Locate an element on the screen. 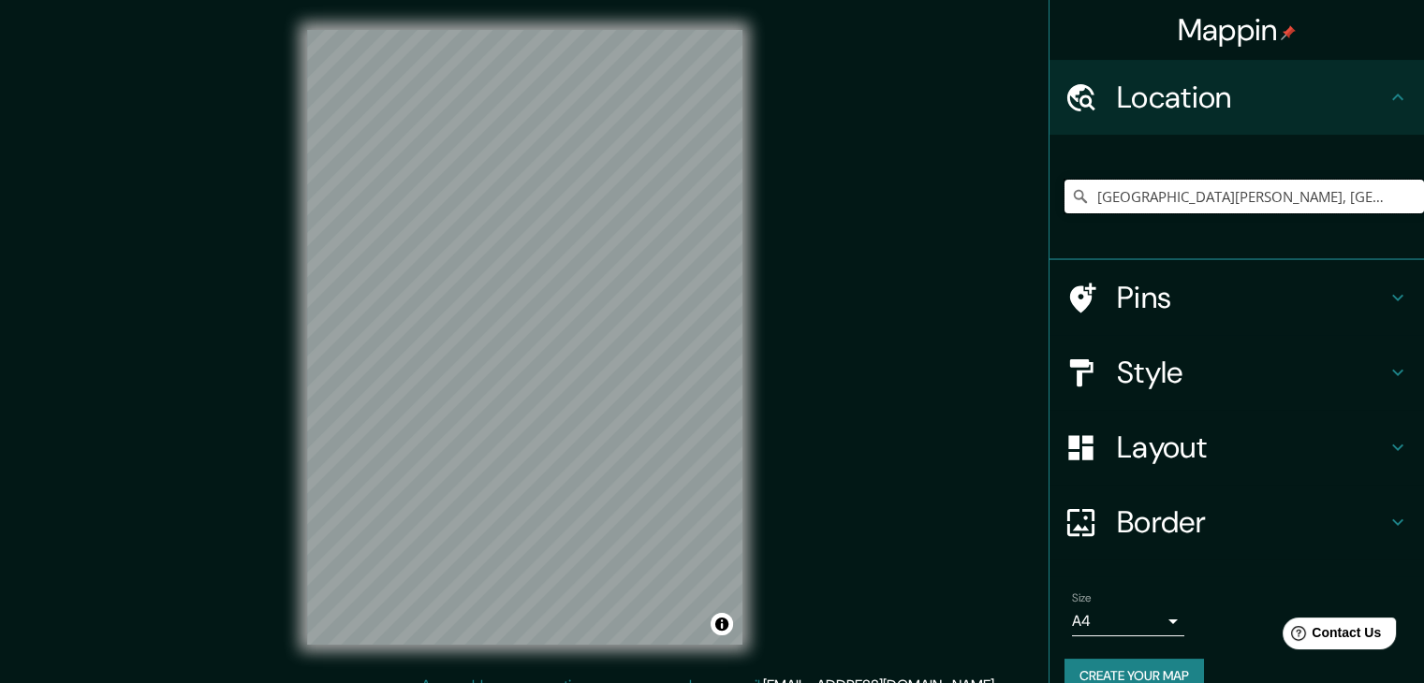  h4: Location is located at coordinates (1252, 97).